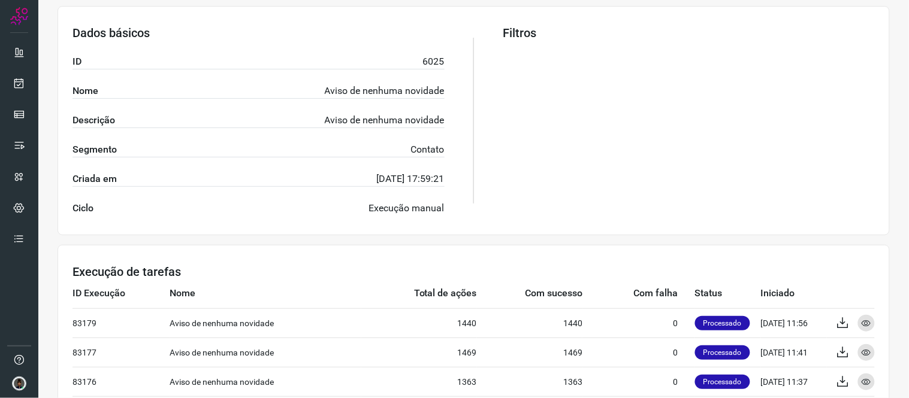  Describe the element at coordinates (419, 294) in the screenshot. I see `td: Total de ações` at that location.